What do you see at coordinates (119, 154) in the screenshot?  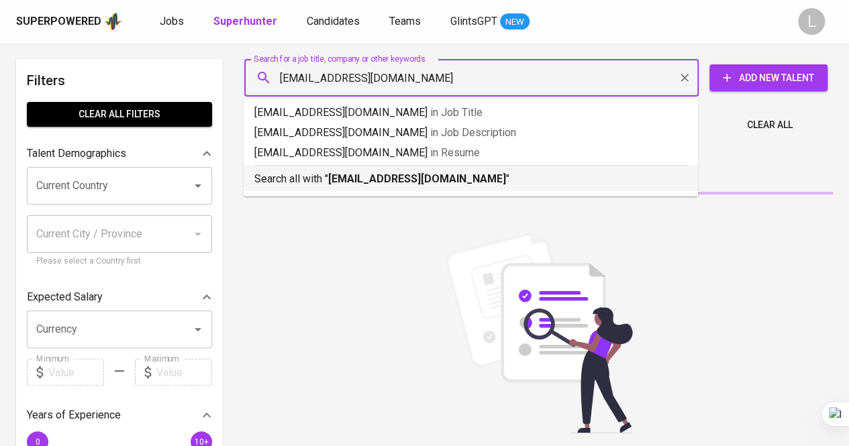 I see `div: Talent Demographics` at bounding box center [119, 154].